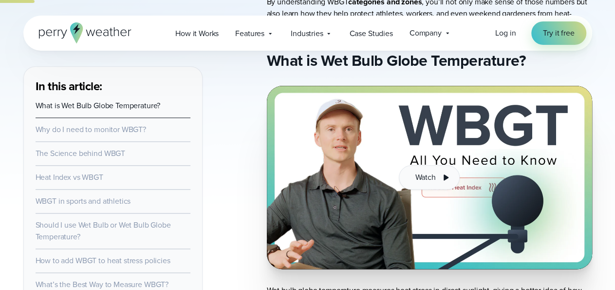 This screenshot has width=615, height=290. Describe the element at coordinates (197, 34) in the screenshot. I see `span: How it Works` at that location.